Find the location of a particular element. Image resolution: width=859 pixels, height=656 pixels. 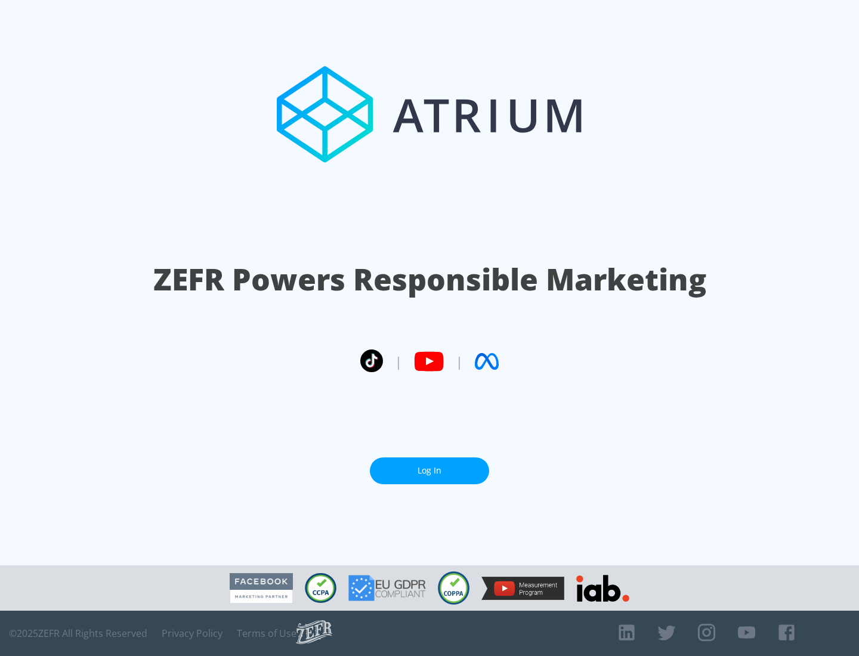

a: Privacy Policy is located at coordinates (192, 633).